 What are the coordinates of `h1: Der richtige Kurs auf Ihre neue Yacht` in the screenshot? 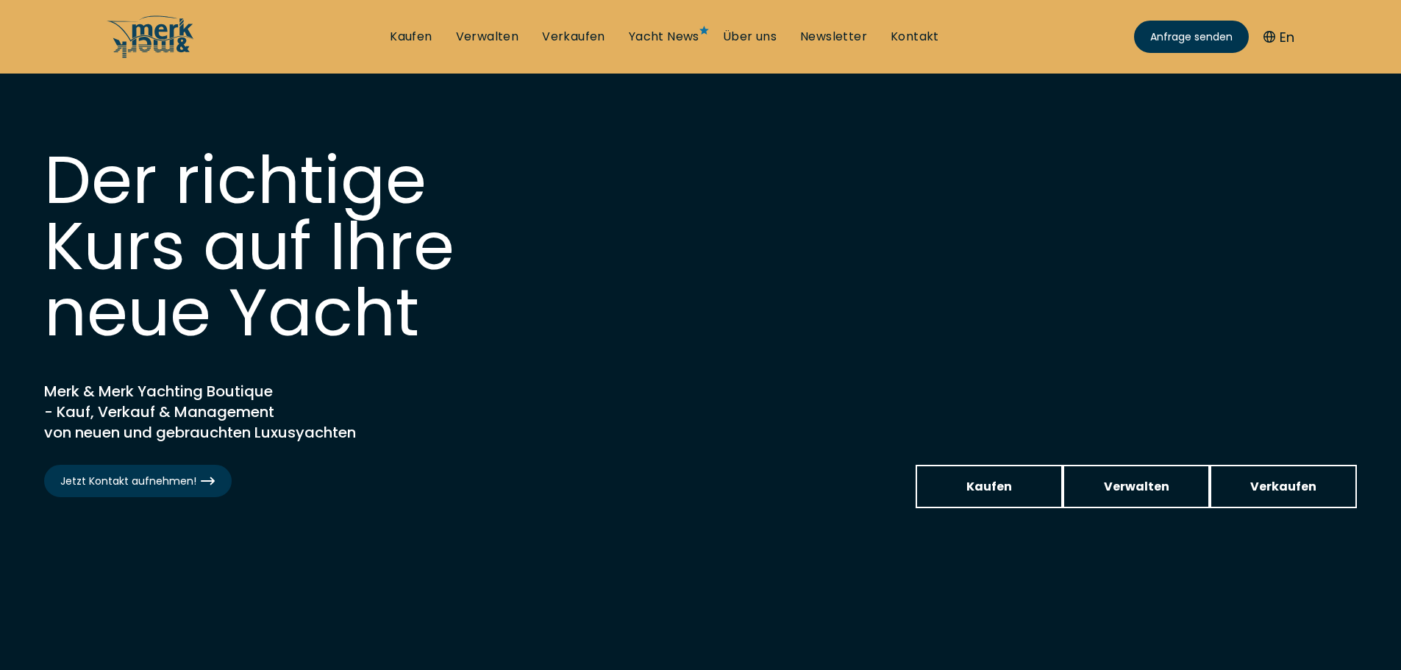 It's located at (265, 246).